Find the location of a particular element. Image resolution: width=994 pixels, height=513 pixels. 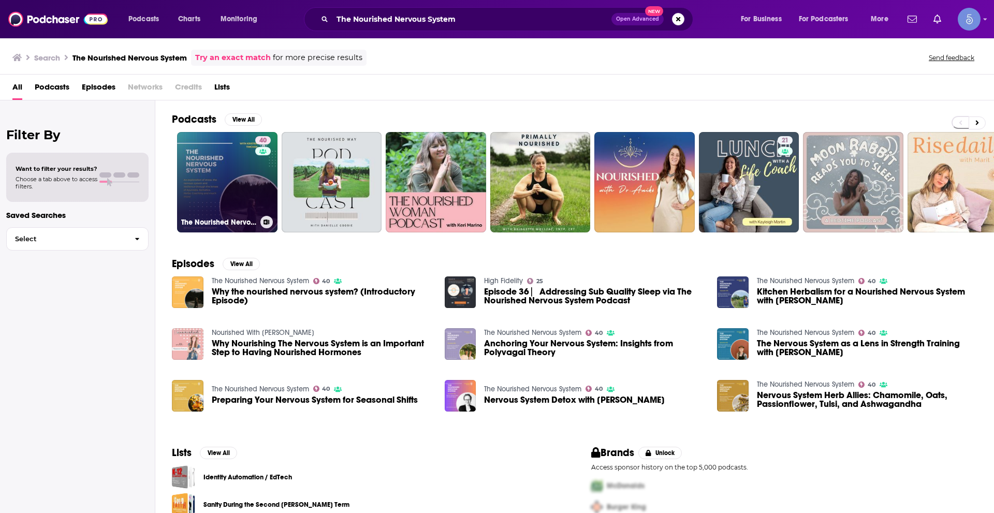

a: Lists is located at coordinates (222, 89).